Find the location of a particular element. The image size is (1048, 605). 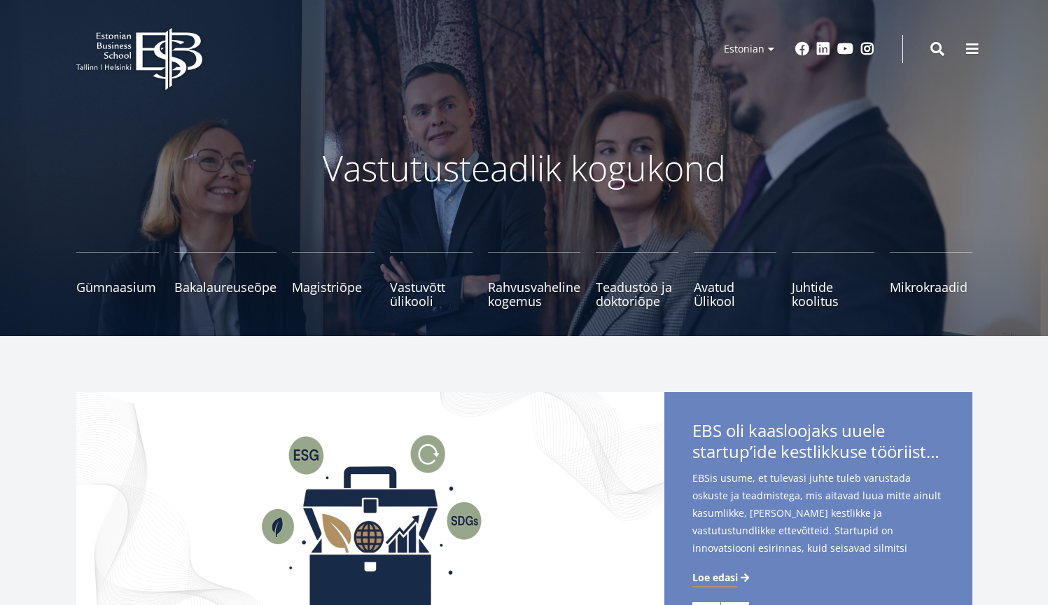

a: Instagram is located at coordinates (867, 49).